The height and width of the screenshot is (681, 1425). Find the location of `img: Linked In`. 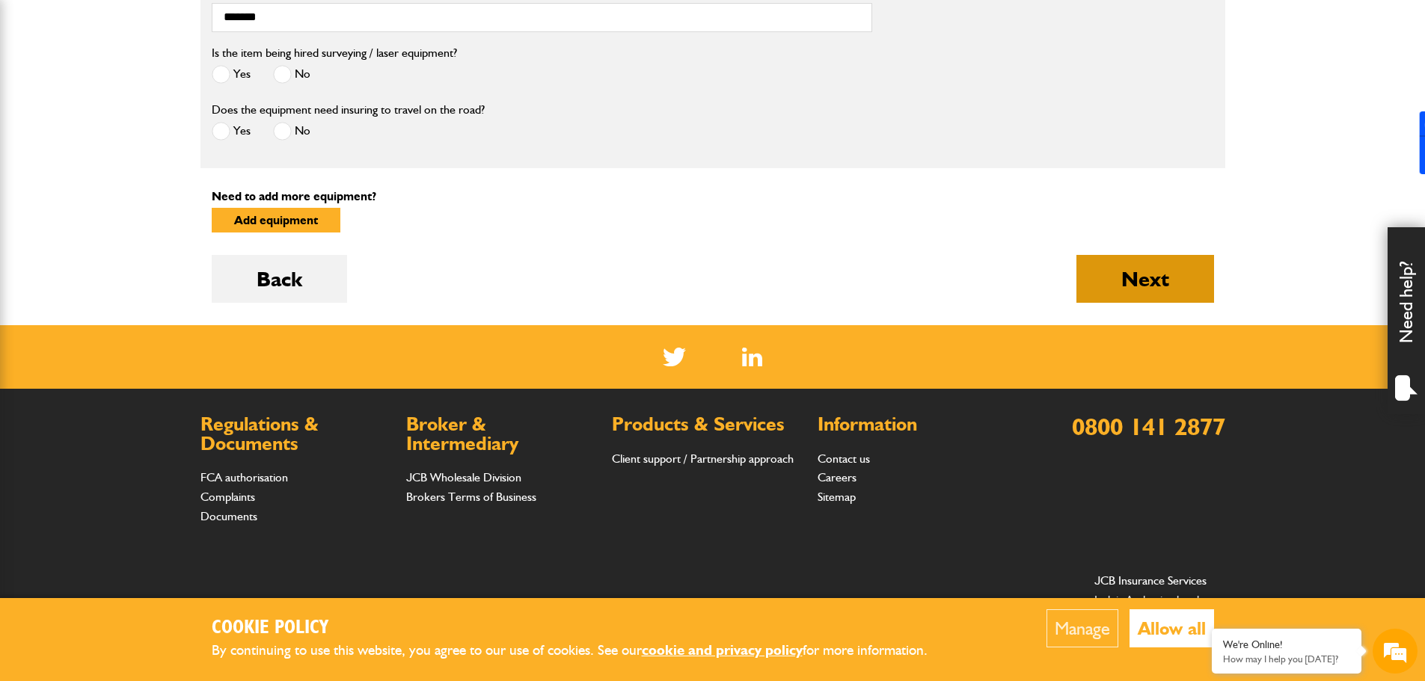

img: Linked In is located at coordinates (752, 357).